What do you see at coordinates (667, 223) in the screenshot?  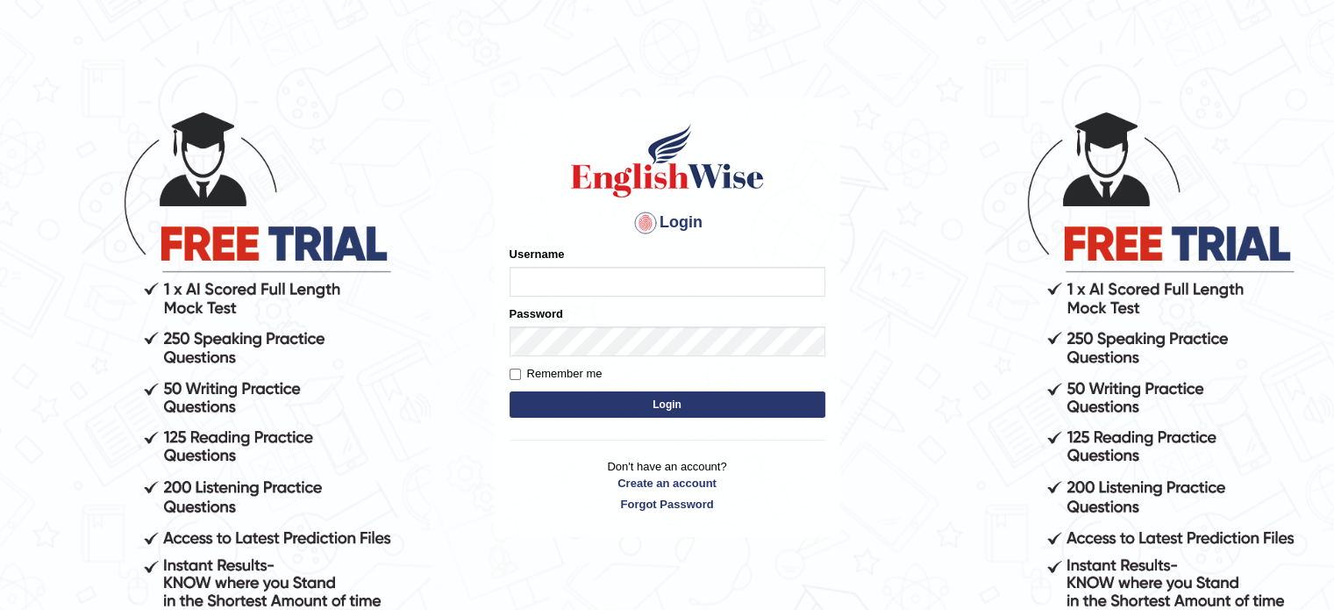 I see `h4: Login` at bounding box center [667, 223].